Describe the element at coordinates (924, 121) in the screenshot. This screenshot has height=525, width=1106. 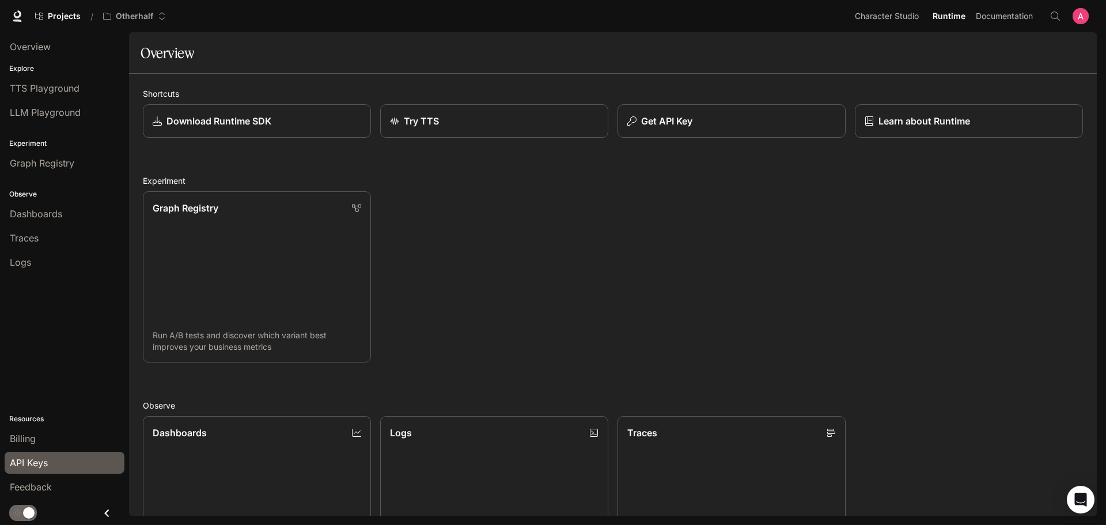
I see `p: Learn about Runtime` at that location.